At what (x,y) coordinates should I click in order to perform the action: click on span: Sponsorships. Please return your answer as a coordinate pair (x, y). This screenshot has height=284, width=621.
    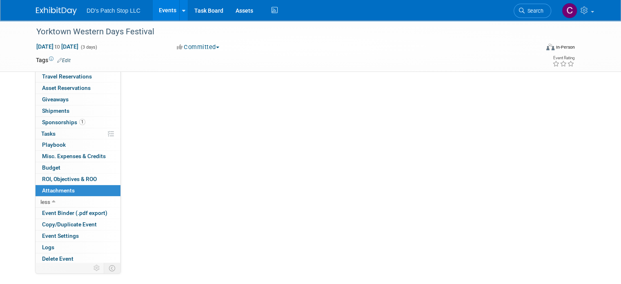
    Looking at the image, I should click on (64, 122).